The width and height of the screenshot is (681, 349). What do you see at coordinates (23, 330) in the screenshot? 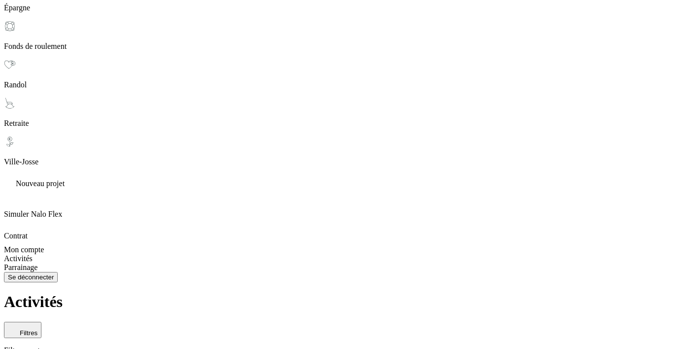
I see `button: Filtres` at bounding box center [23, 330].